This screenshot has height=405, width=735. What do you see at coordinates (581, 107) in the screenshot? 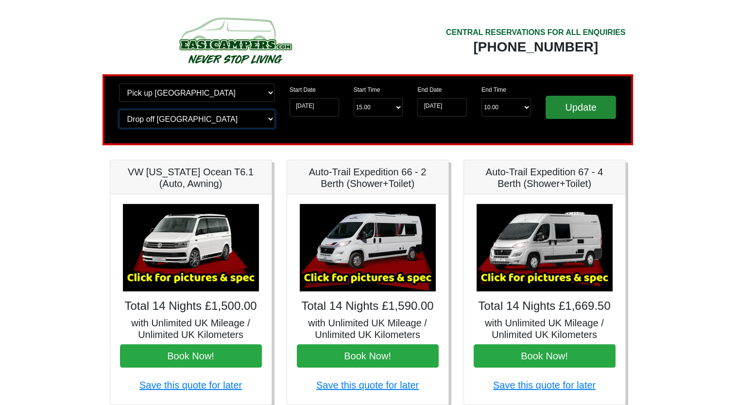
I see `input: Update` at bounding box center [581, 107].